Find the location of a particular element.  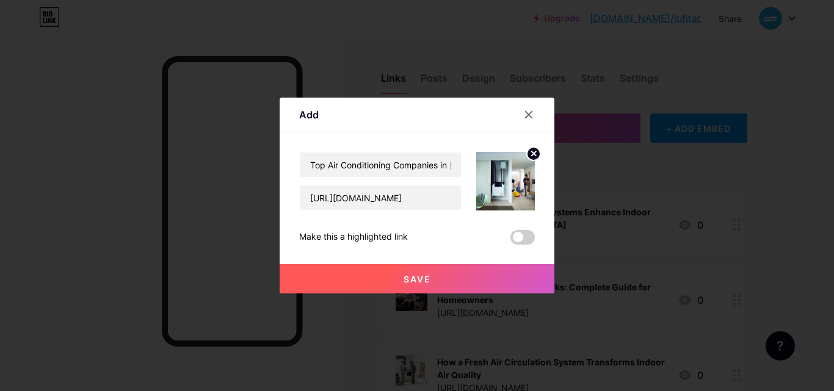

div: Add is located at coordinates (309, 115).